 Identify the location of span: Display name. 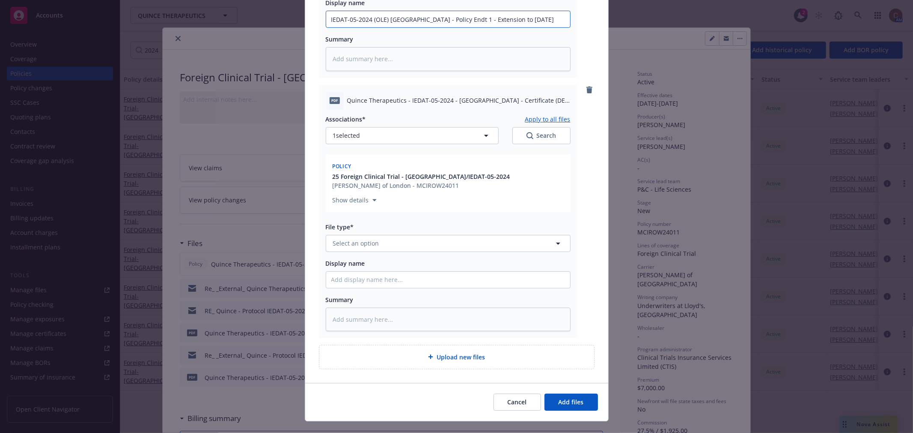
(345, 263).